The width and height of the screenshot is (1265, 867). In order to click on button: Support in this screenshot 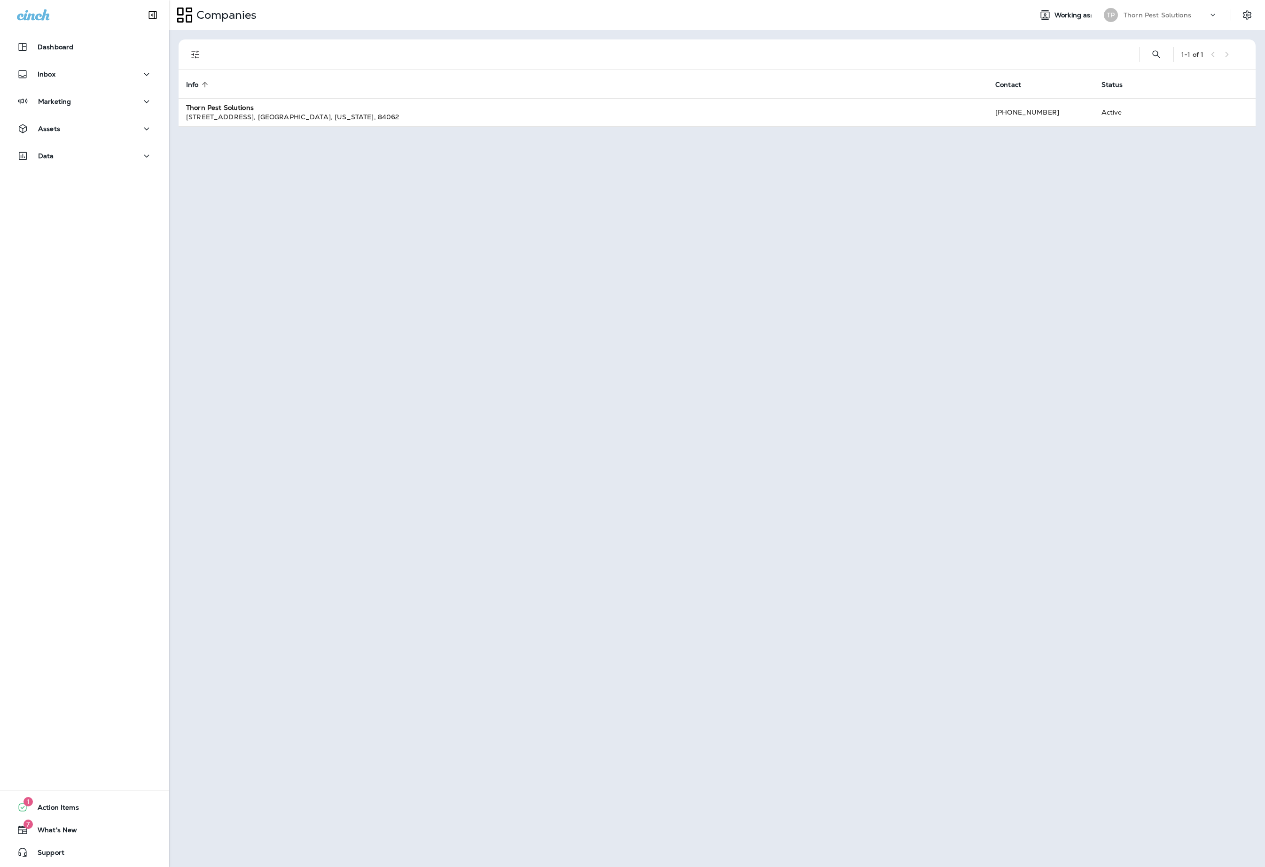, I will do `click(85, 853)`.